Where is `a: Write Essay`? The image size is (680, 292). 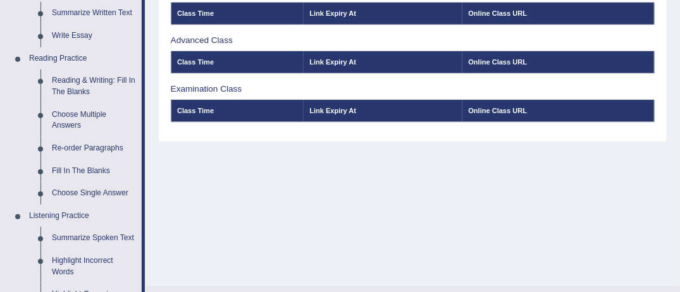
a: Write Essay is located at coordinates (94, 36).